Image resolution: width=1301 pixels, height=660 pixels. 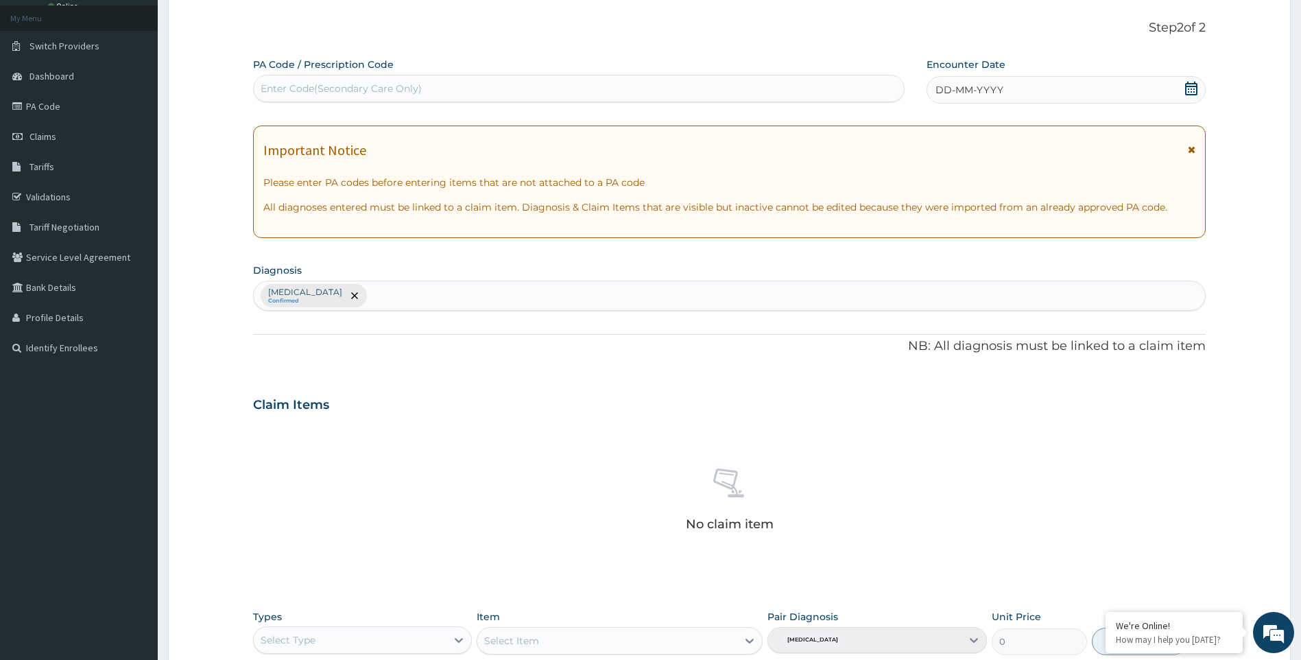 What do you see at coordinates (730, 207) in the screenshot?
I see `p: All diagnoses entered must be linked to a claim item. Diagnosis & Claim Items that are visible bu...` at bounding box center [730, 207].